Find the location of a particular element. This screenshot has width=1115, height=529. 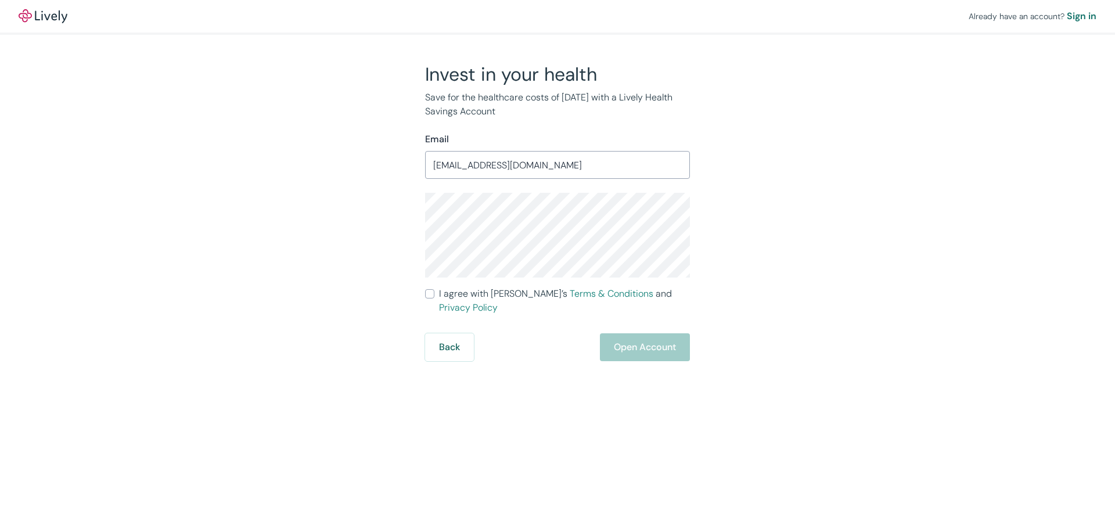

button: Back is located at coordinates (450, 347).